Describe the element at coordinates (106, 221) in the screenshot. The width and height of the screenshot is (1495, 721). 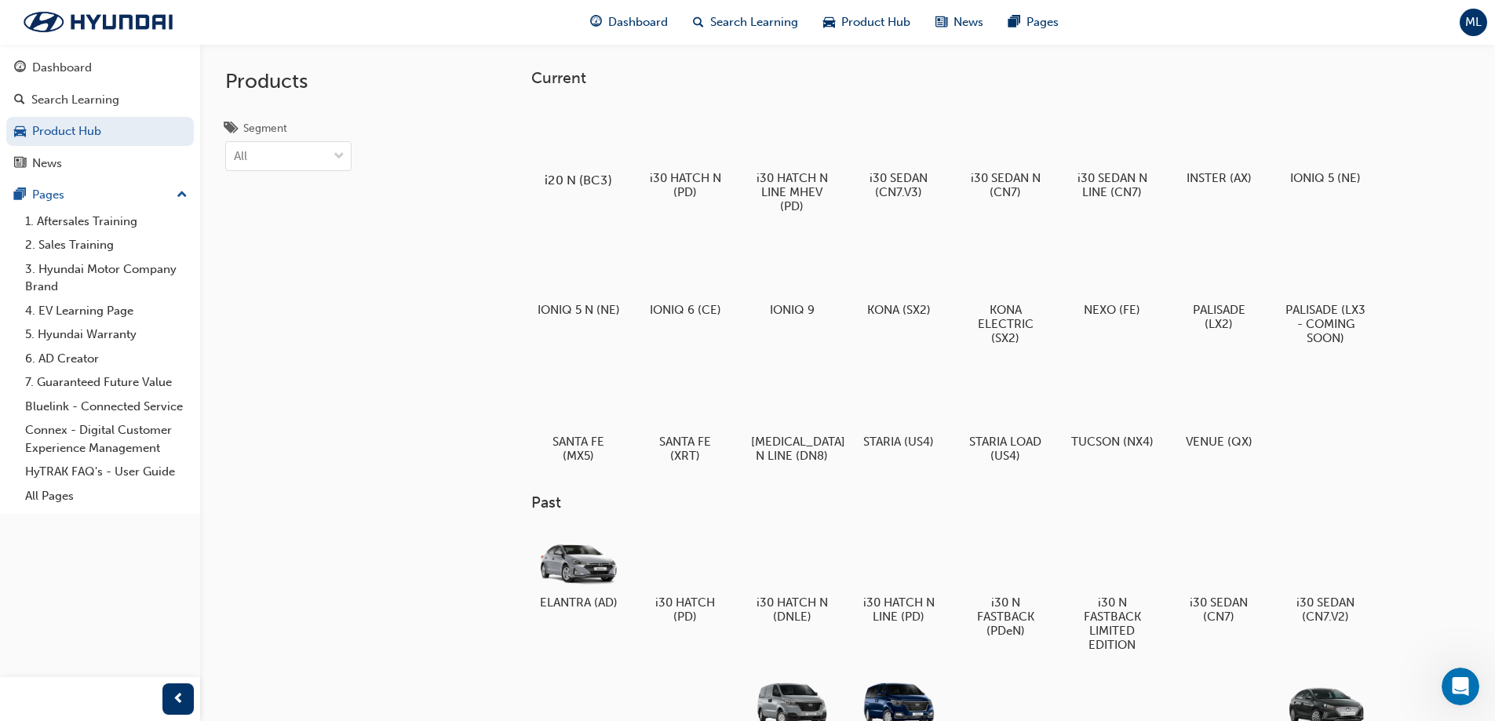
I see `a: 1. Aftersales Training` at that location.